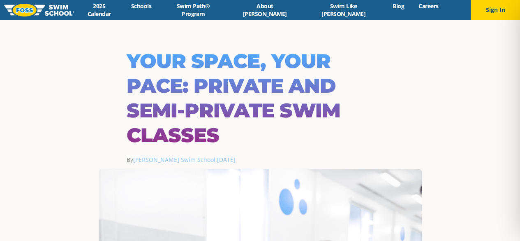 This screenshot has height=241, width=520. I want to click on a: Swim Path® Program, so click(193, 10).